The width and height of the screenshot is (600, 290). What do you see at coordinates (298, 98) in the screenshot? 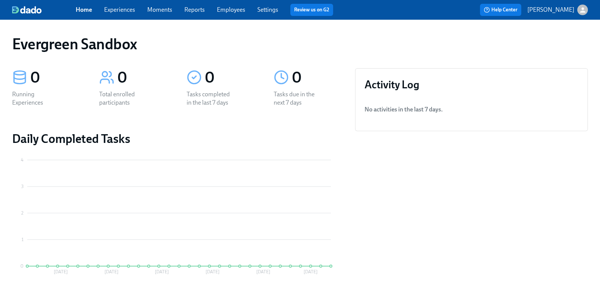
I see `div: Tasks due in the next 7 days` at bounding box center [298, 98].